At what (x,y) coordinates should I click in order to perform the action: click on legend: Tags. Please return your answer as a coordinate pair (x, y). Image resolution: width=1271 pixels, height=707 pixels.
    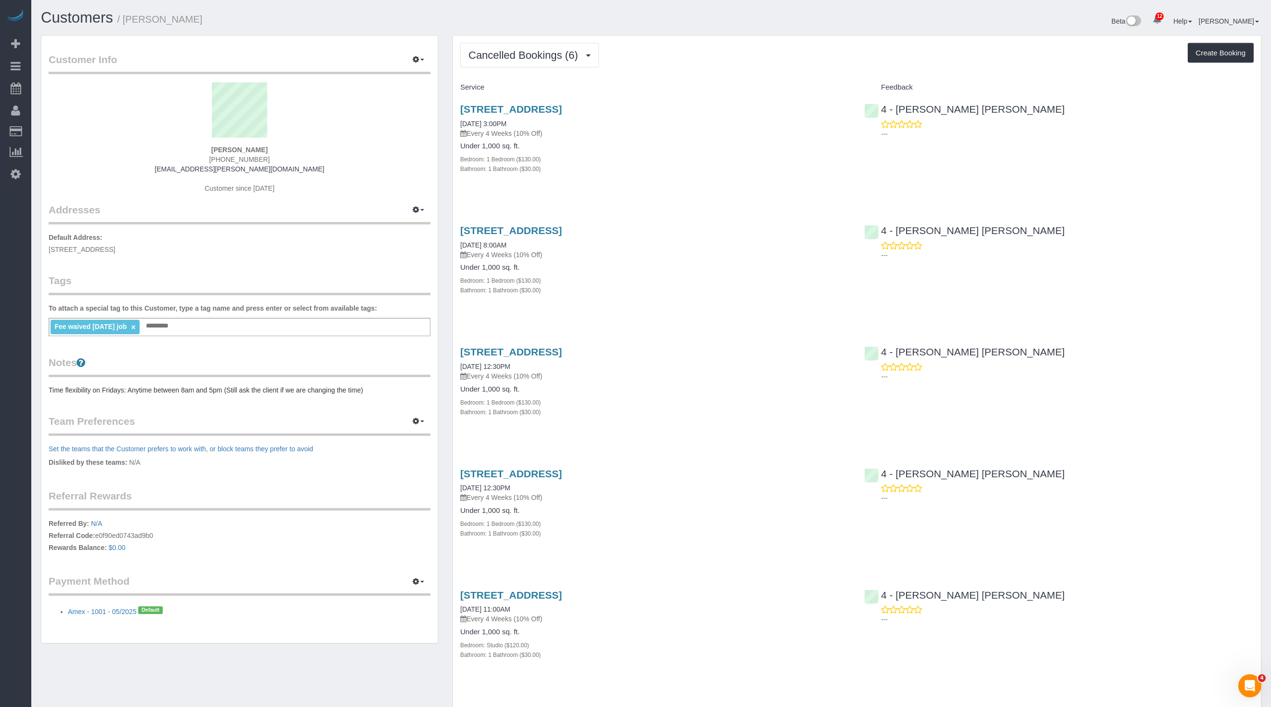
    Looking at the image, I should click on (239, 284).